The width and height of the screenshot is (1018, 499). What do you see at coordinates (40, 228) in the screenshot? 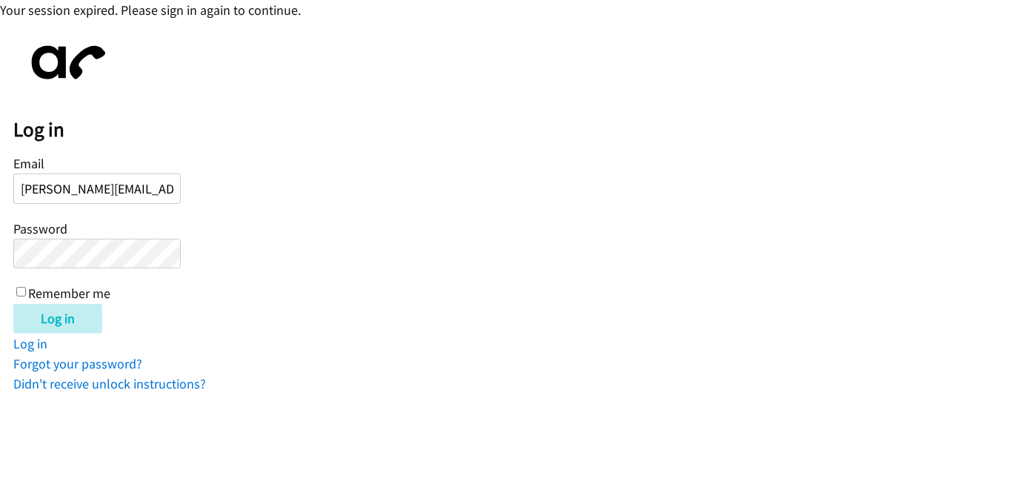
I see `label: Password` at bounding box center [40, 228].